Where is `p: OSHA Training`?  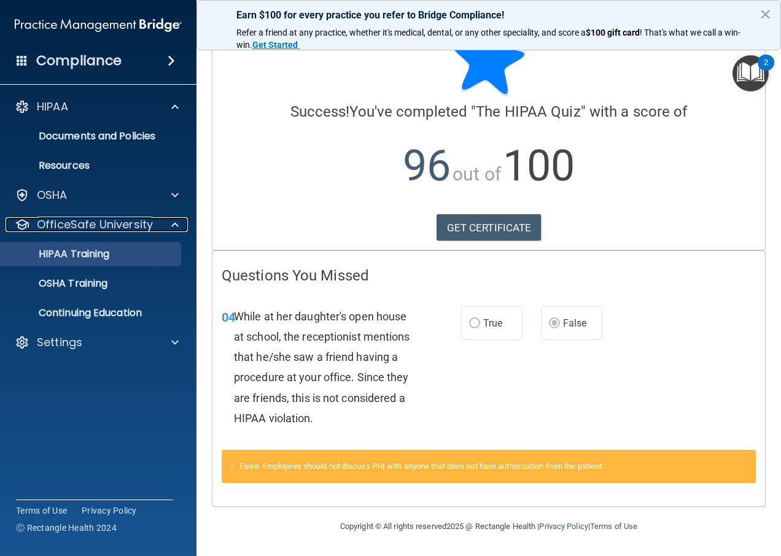 p: OSHA Training is located at coordinates (58, 284).